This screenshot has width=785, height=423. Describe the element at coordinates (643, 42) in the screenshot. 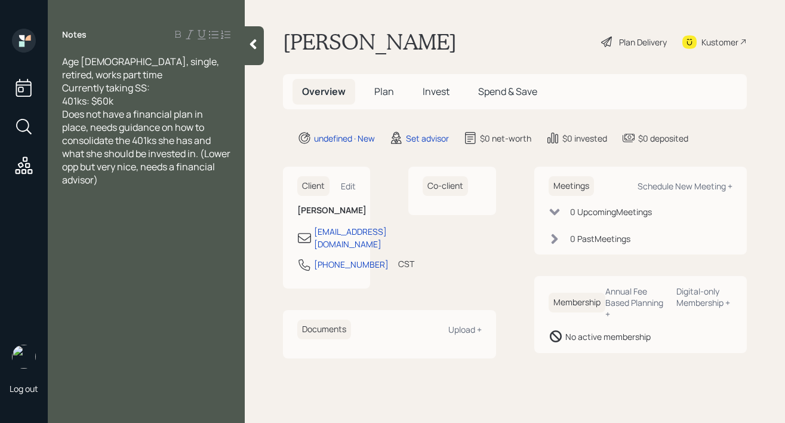

I see `div: Plan Delivery` at that location.